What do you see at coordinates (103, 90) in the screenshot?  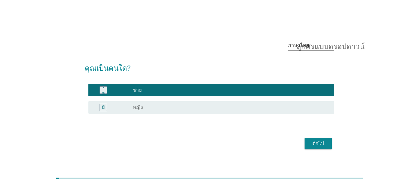 I see `font: เอ` at bounding box center [103, 90].